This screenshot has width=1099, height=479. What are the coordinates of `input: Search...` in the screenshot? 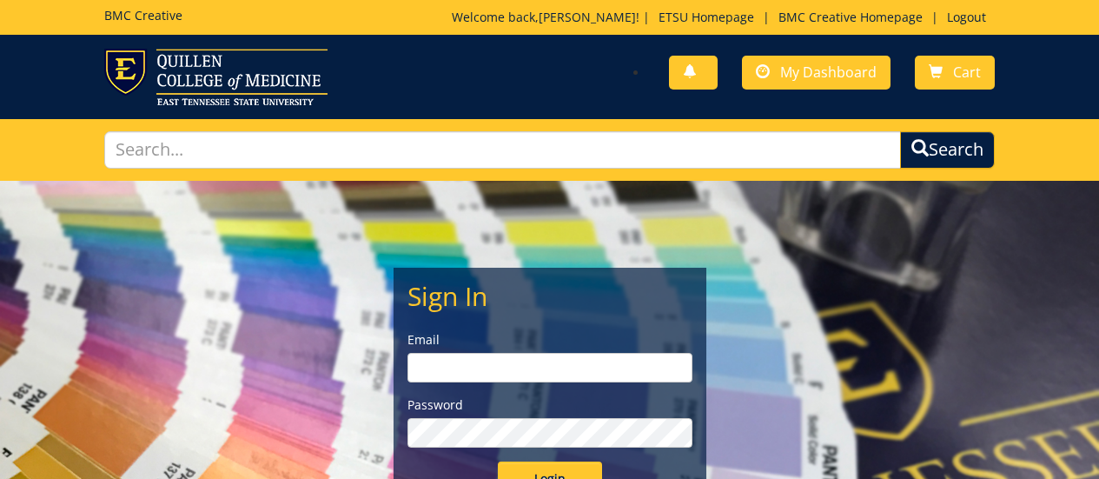 It's located at (502, 149).